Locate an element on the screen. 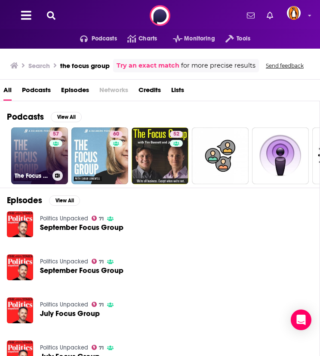 The image size is (320, 356). button: Send feedback is located at coordinates (285, 65).